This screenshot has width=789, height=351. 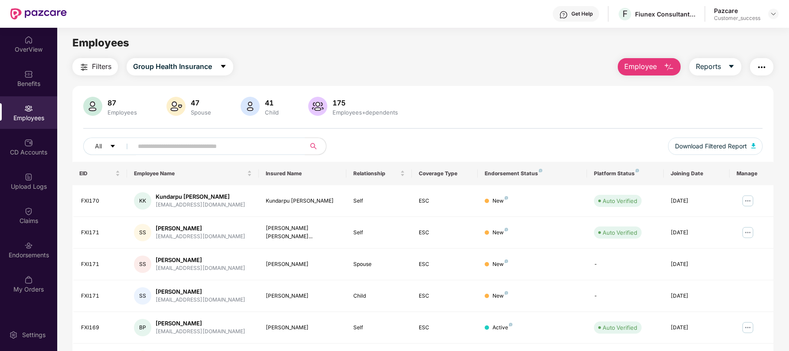 I want to click on div: Active, so click(x=502, y=327).